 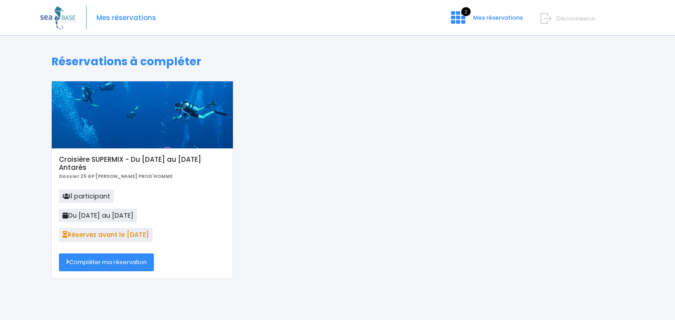 What do you see at coordinates (498, 17) in the screenshot?
I see `span: Mes réservations` at bounding box center [498, 17].